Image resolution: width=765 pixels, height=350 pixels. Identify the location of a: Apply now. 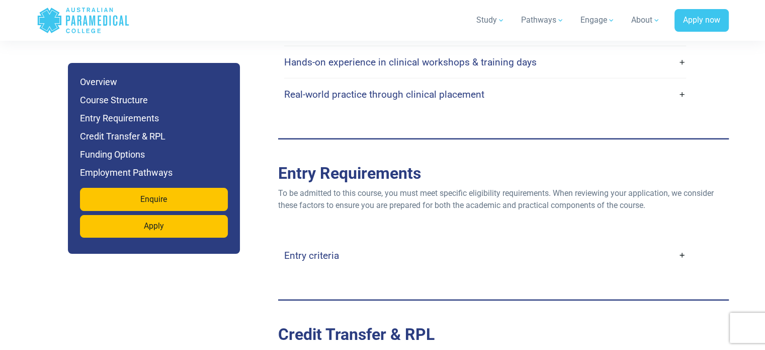
(702, 21).